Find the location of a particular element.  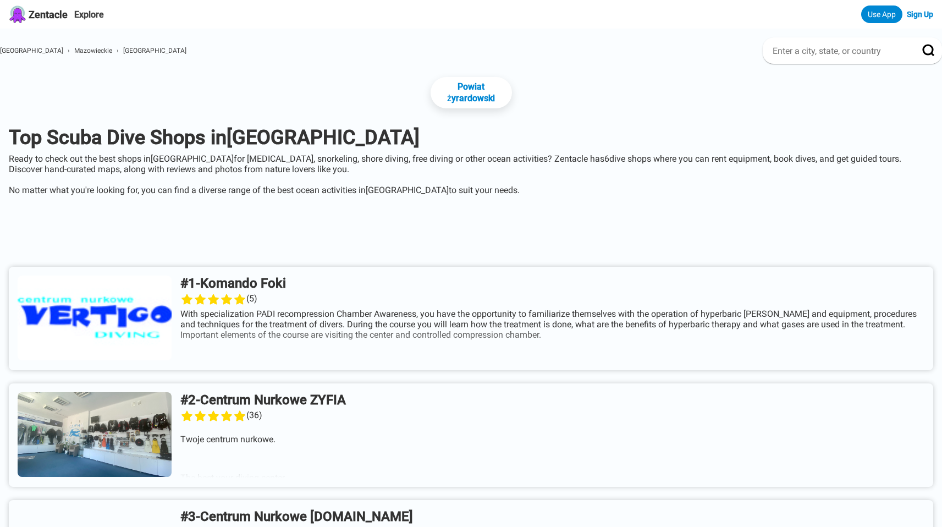

span: Zentacle is located at coordinates (48, 14).